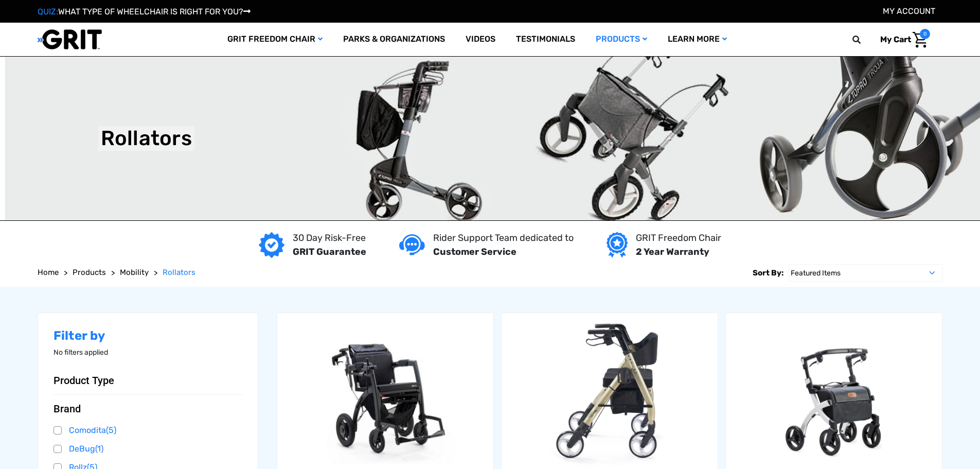  Describe the element at coordinates (329, 251) in the screenshot. I see `strong: GRIT Guarantee` at that location.